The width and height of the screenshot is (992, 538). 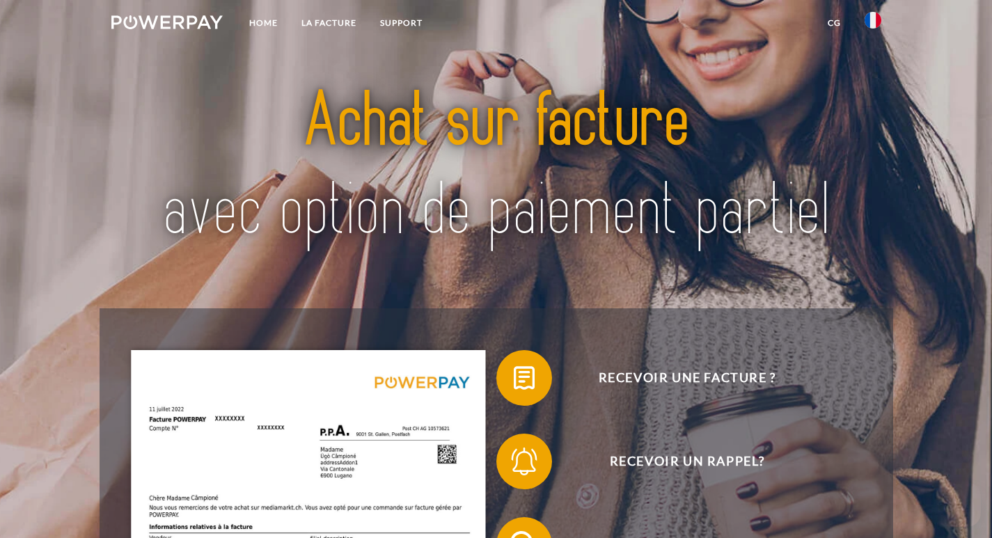 I want to click on button: Recevoir une facture ?, so click(x=678, y=378).